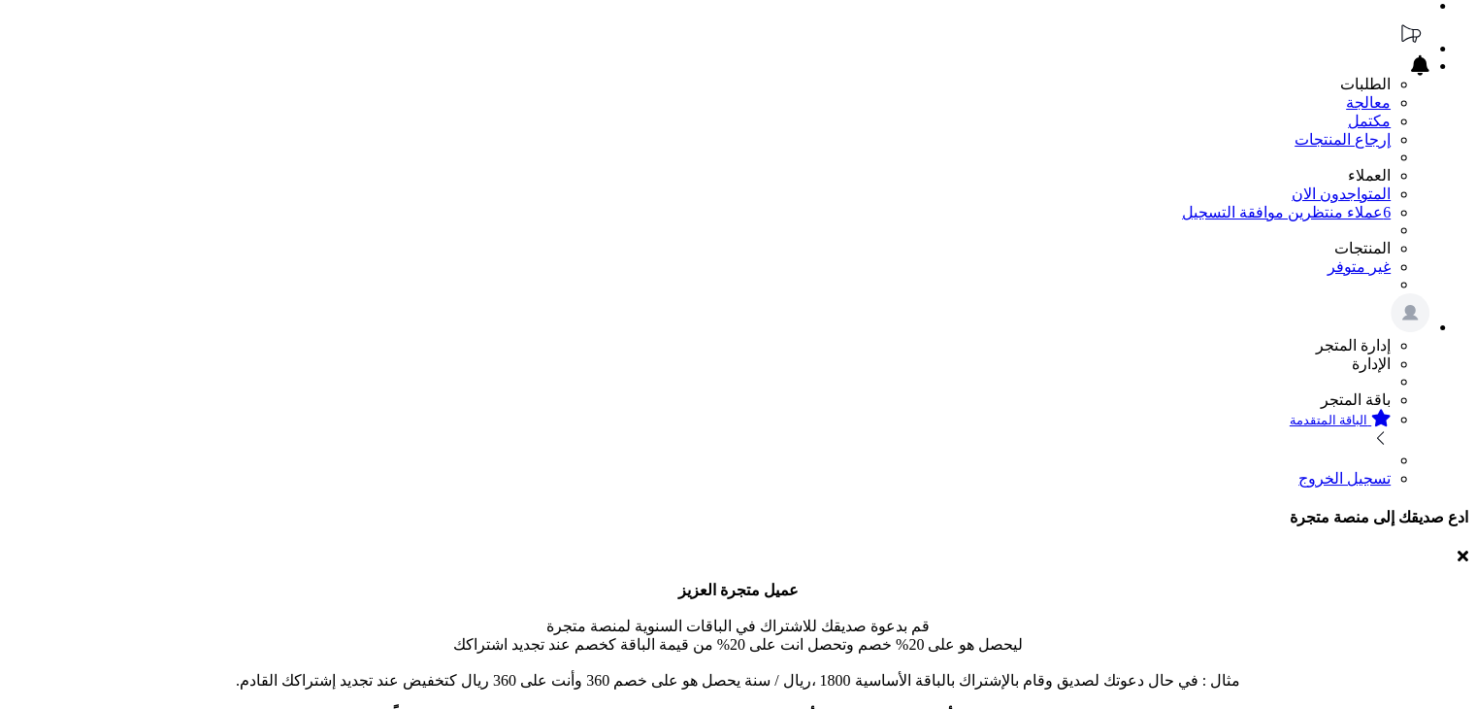 The width and height of the screenshot is (1476, 709). Describe the element at coordinates (699, 430) in the screenshot. I see `a: الباقة المتقدمة` at that location.